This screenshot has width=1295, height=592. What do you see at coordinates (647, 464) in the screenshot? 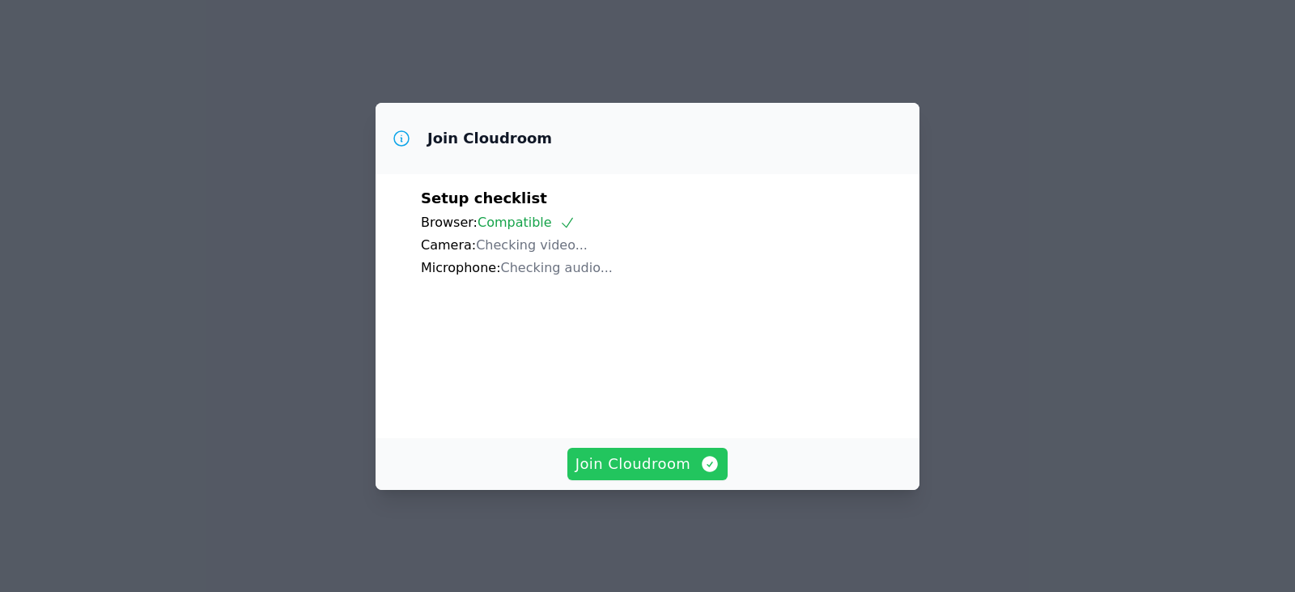
I see `button: Join Cloudroom` at bounding box center [647, 464].